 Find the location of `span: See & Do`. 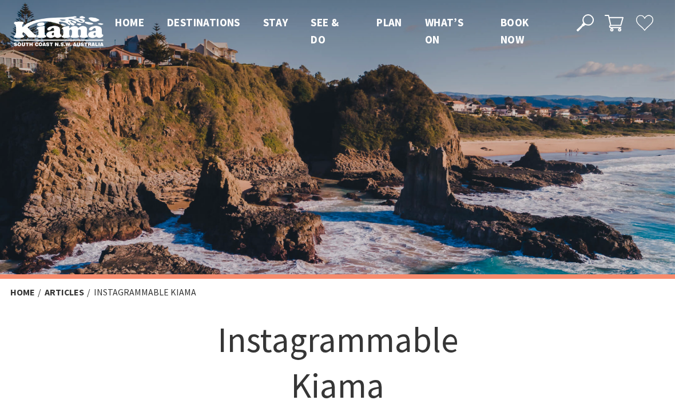

span: See & Do is located at coordinates (324, 31).